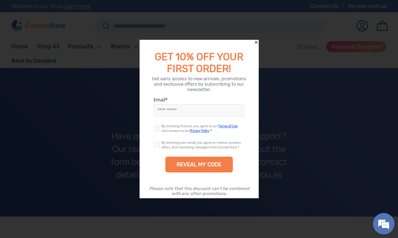 This screenshot has height=238, width=398. What do you see at coordinates (228, 126) in the screenshot?
I see `a: Terms of Use` at bounding box center [228, 126].